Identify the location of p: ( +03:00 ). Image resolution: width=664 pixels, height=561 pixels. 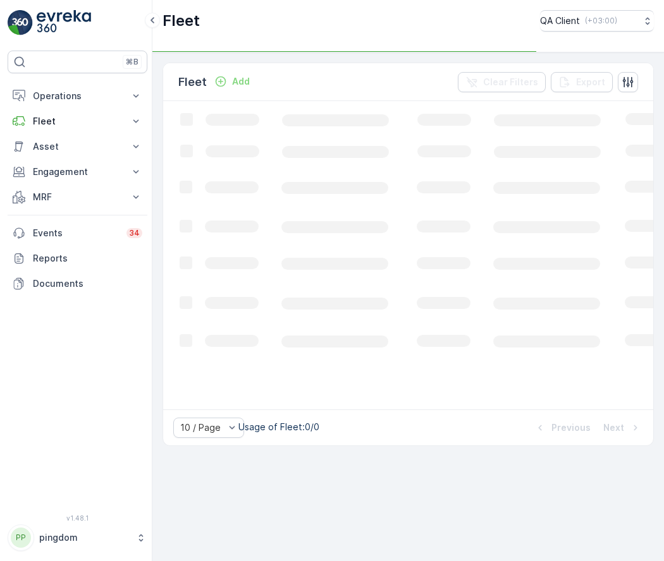
(600, 21).